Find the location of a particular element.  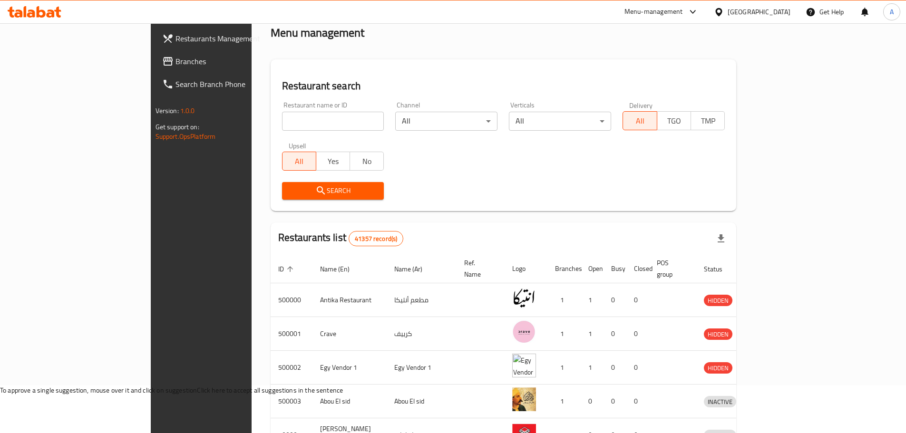

button: Search is located at coordinates (333, 191).